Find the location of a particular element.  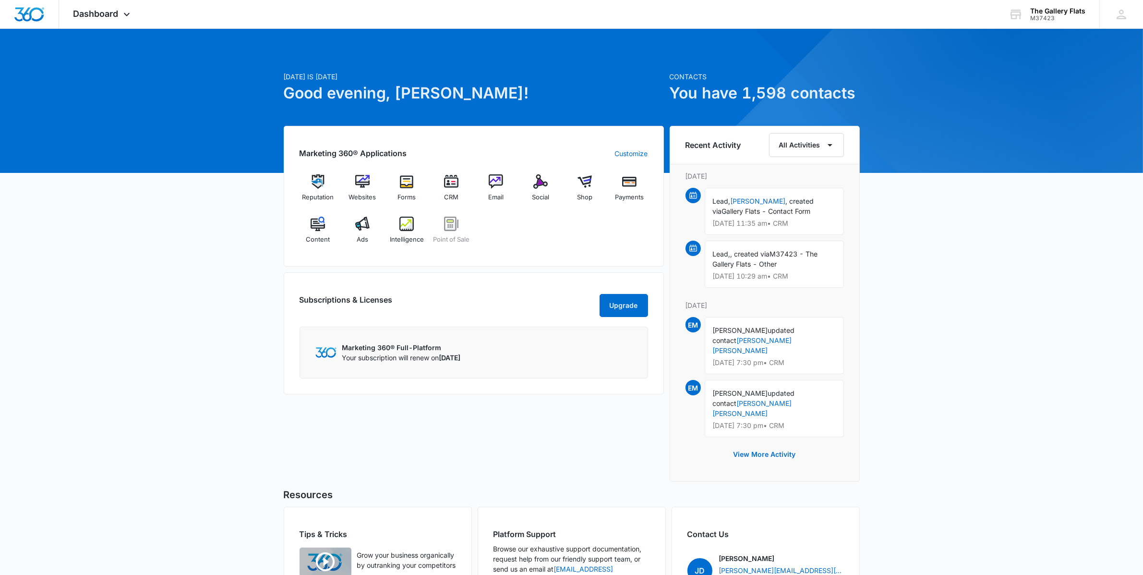

span: Point of Sale is located at coordinates (451, 240).